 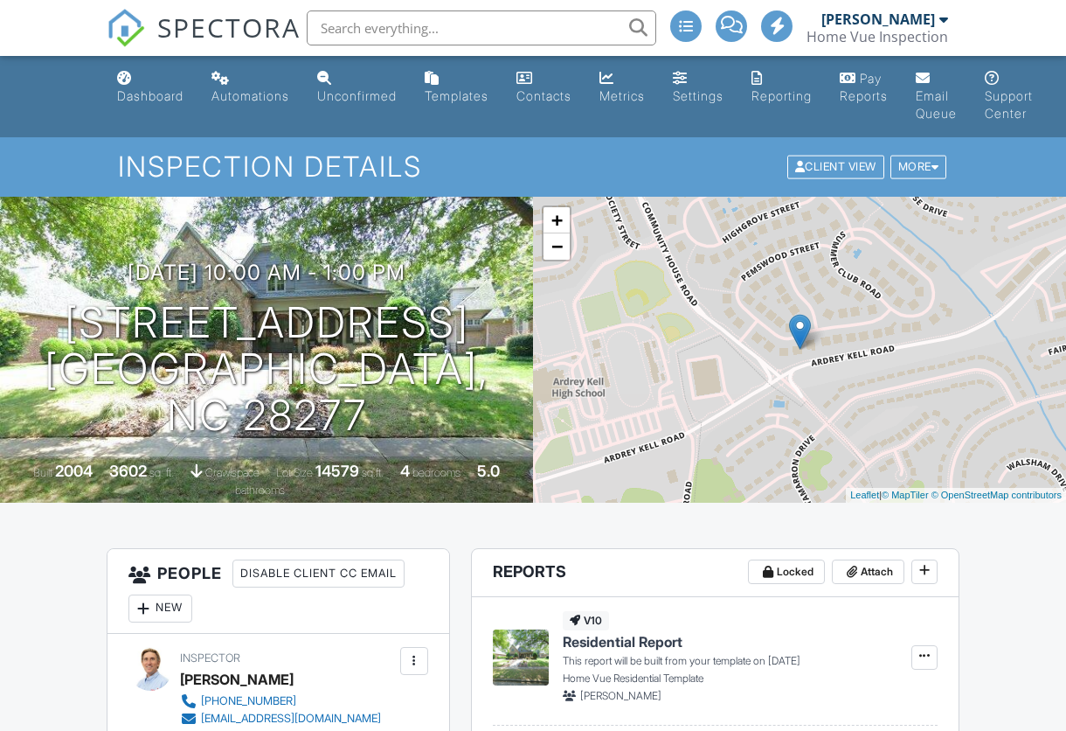 What do you see at coordinates (436, 472) in the screenshot?
I see `span: bedrooms` at bounding box center [436, 472].